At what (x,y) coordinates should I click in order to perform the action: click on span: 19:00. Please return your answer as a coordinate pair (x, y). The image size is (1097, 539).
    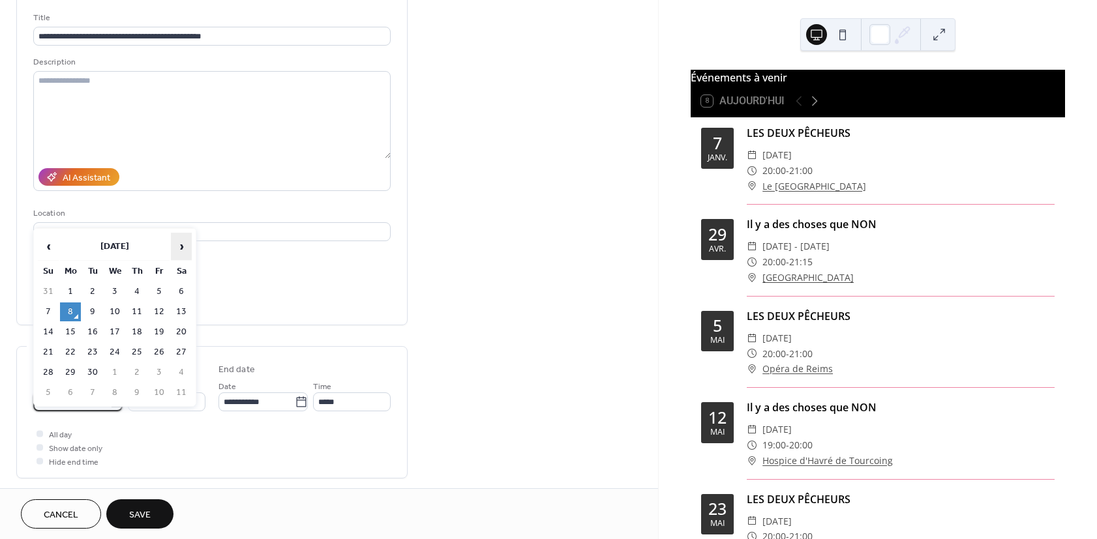
    Looking at the image, I should click on (774, 446).